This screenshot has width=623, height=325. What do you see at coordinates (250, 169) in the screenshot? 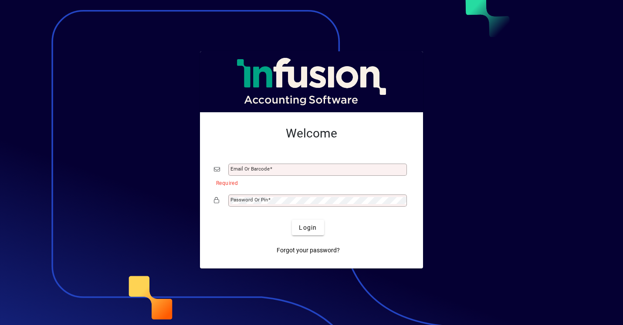
I see `mat-label: Email or Barcode` at bounding box center [250, 169].